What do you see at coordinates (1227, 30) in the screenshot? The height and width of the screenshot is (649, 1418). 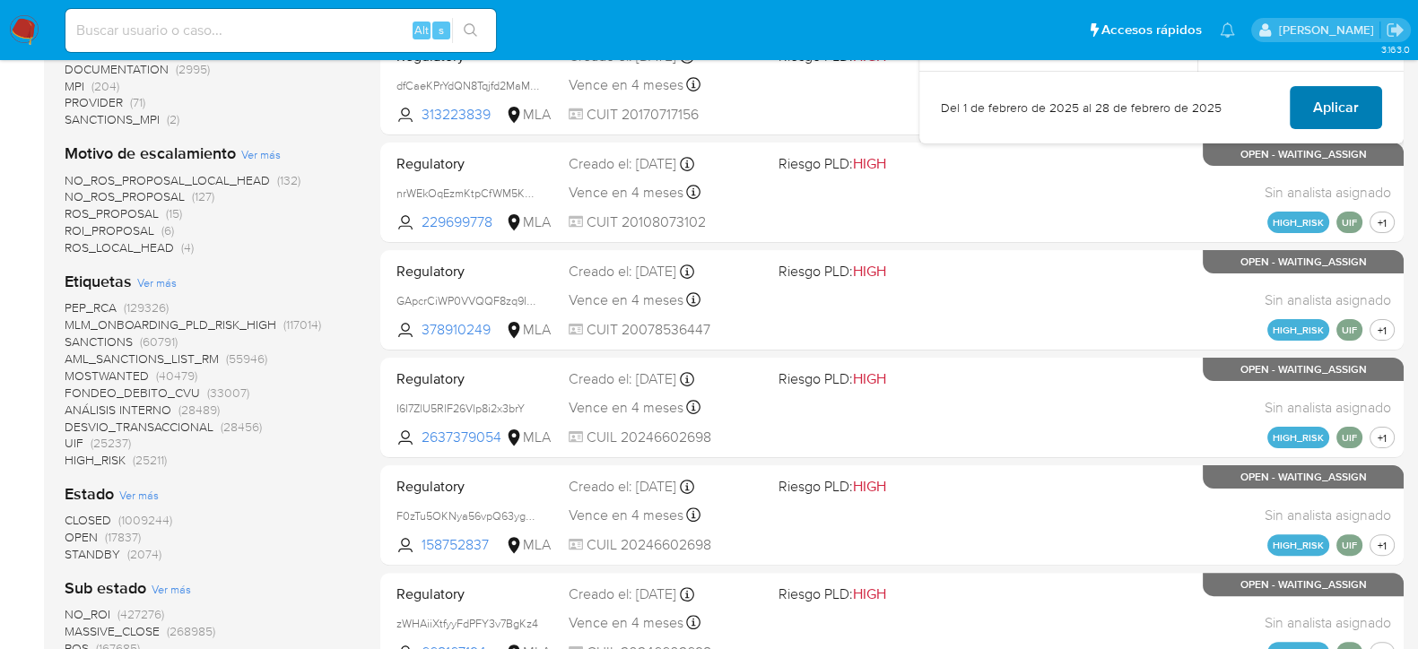 I see `a: Notificaciones` at bounding box center [1227, 30].